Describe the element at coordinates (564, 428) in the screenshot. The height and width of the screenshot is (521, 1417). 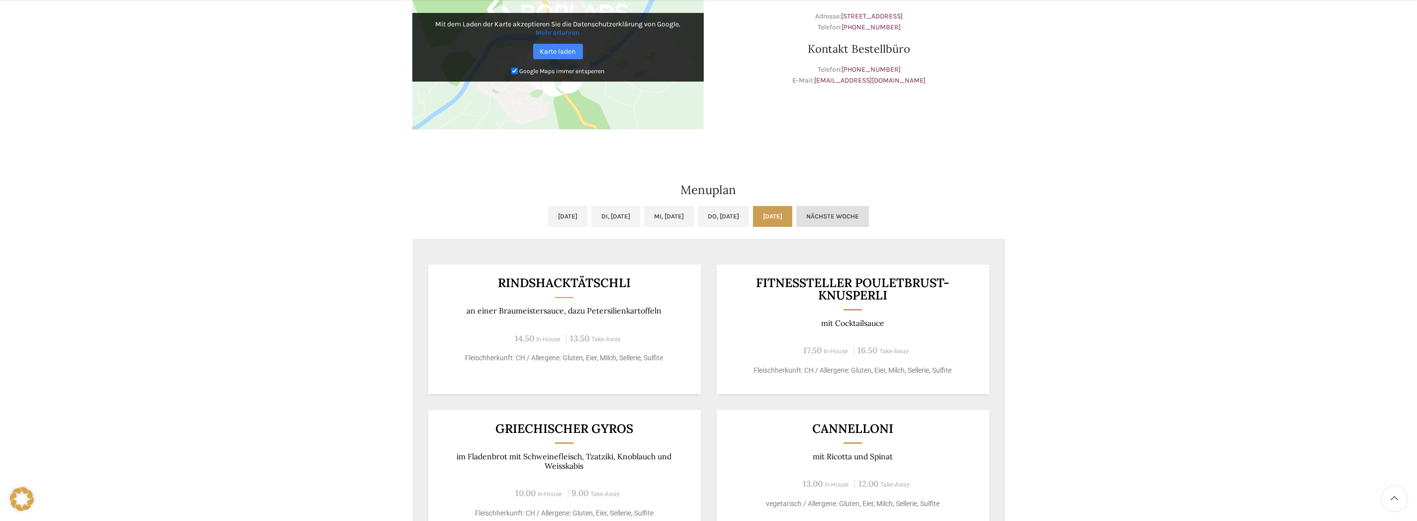
I see `h3: Griechischer Gyros` at that location.